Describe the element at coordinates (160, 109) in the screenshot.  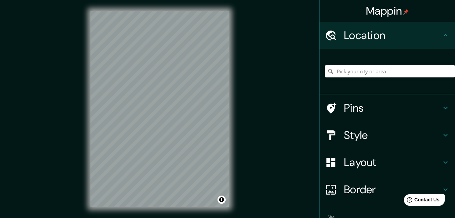
I see `canvas: Map` at that location.